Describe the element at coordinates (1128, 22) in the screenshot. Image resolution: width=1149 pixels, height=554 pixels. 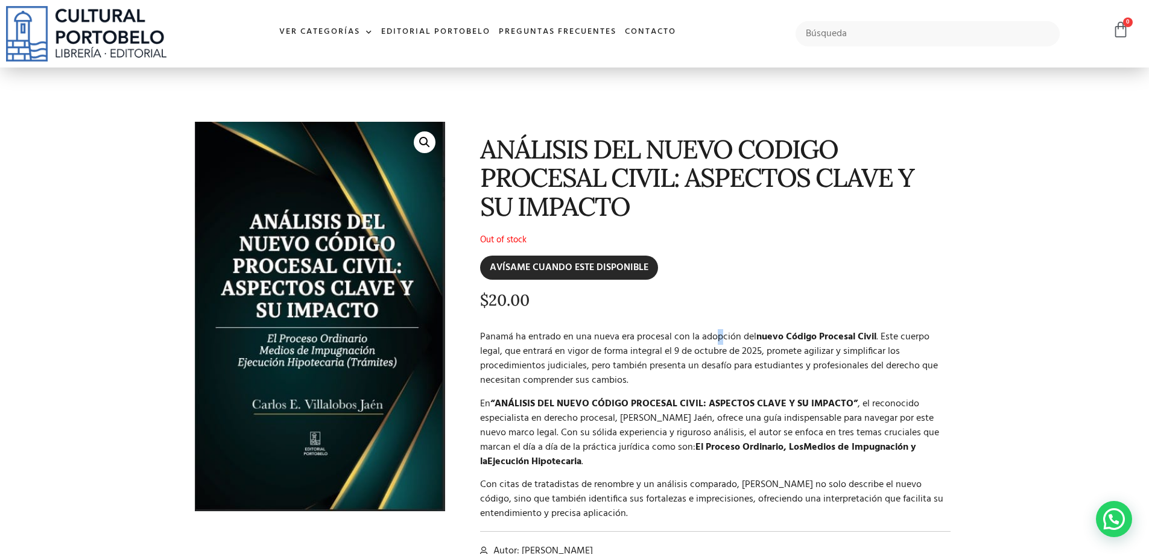
I see `span: 0` at that location.